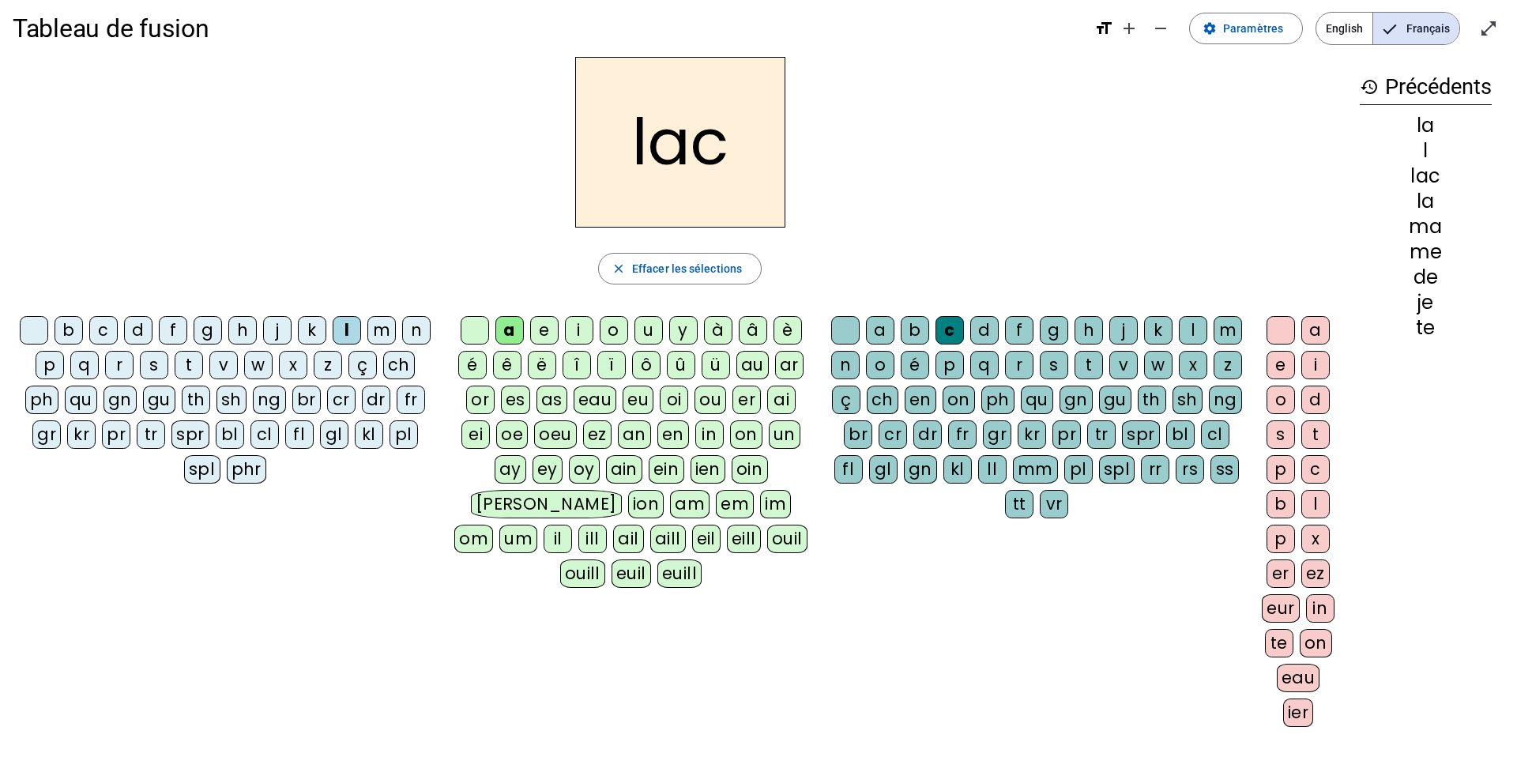 The image size is (1517, 757). I want to click on div: ill, so click(593, 539).